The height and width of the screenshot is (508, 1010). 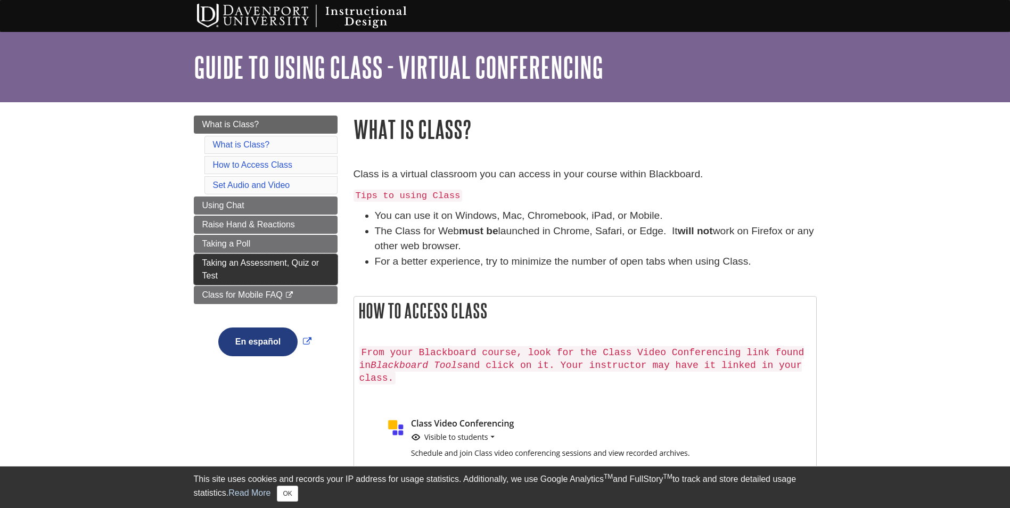 I want to click on span: Raise Hand & Reactions, so click(x=249, y=224).